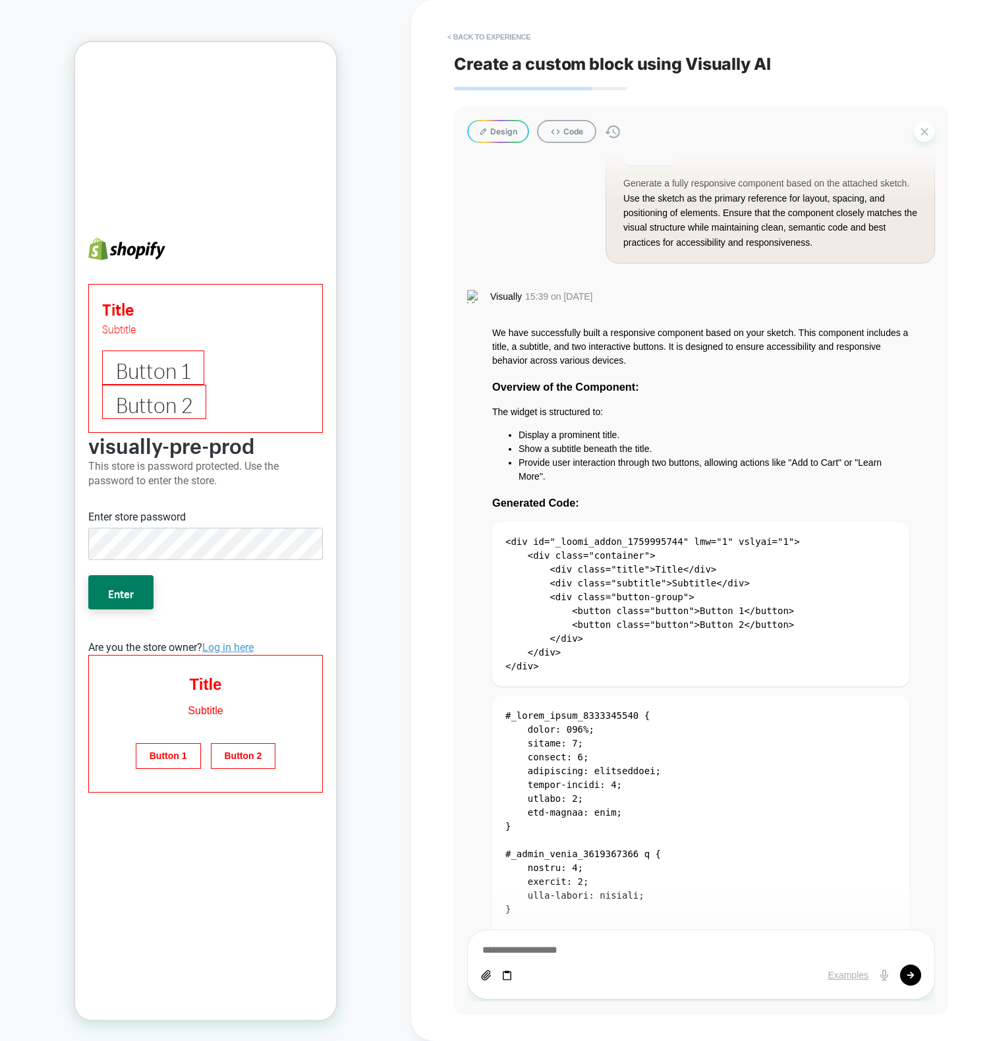 This screenshot has width=991, height=1041. I want to click on div: Button 2, so click(79, 360).